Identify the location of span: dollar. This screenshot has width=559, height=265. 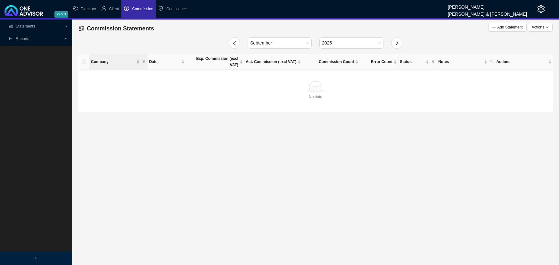
(127, 8).